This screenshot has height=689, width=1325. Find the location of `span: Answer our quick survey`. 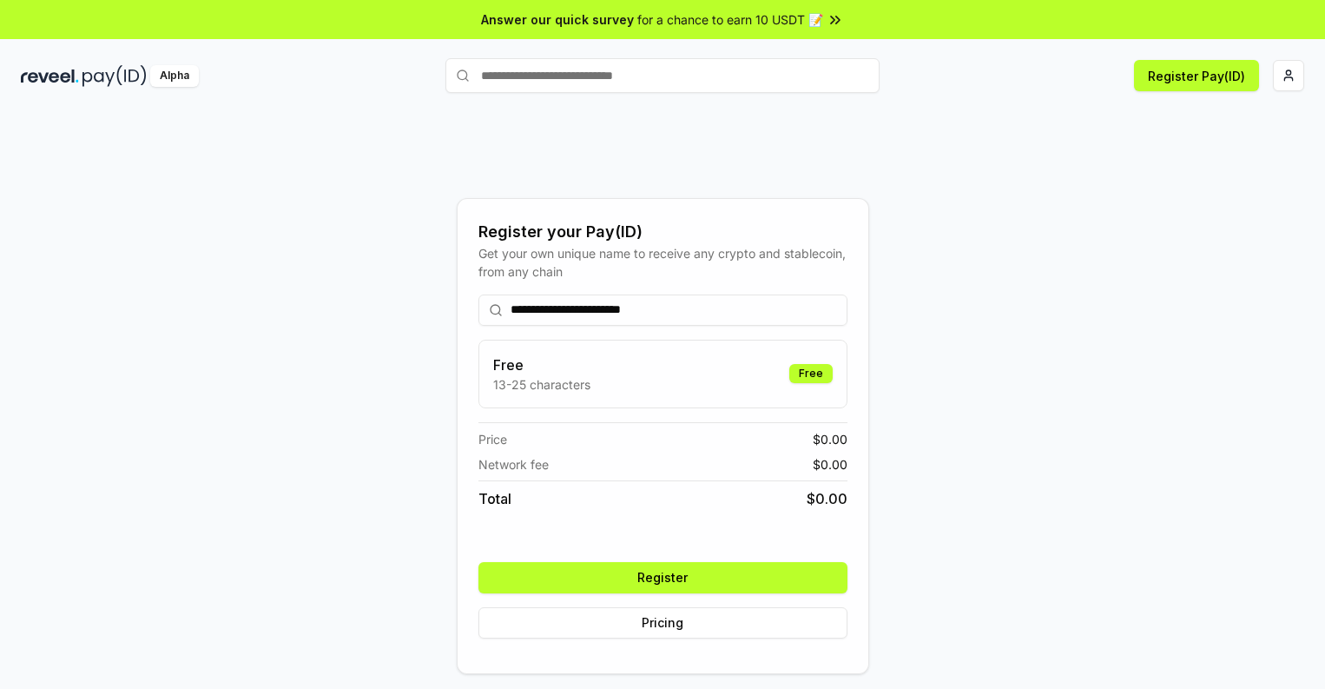

span: Answer our quick survey is located at coordinates (557, 19).